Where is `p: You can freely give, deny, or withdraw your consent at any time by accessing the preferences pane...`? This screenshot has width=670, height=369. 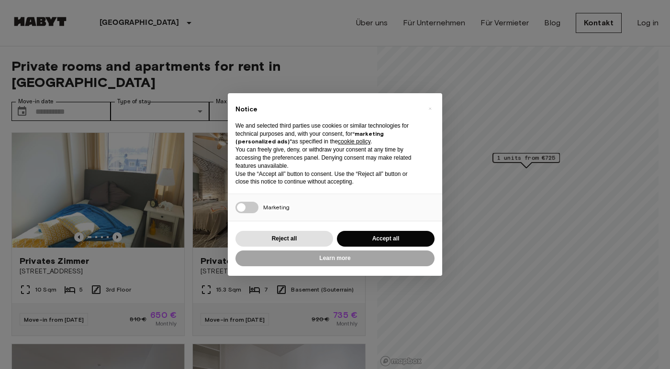 p: You can freely give, deny, or withdraw your consent at any time by accessing the preferences pane... is located at coordinates (327, 158).